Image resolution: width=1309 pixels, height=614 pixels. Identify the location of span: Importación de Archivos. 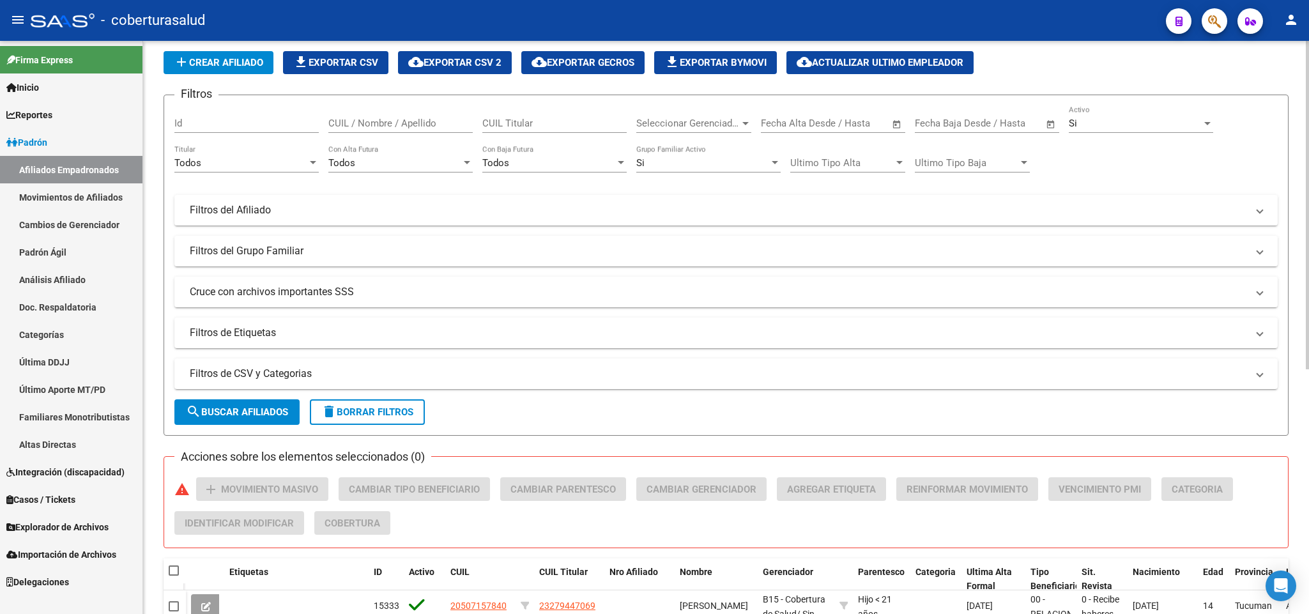
(61, 555).